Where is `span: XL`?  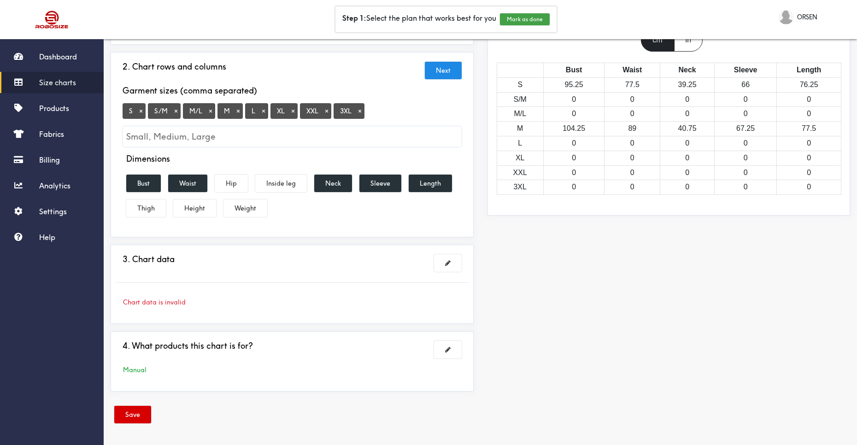 span: XL is located at coordinates (284, 111).